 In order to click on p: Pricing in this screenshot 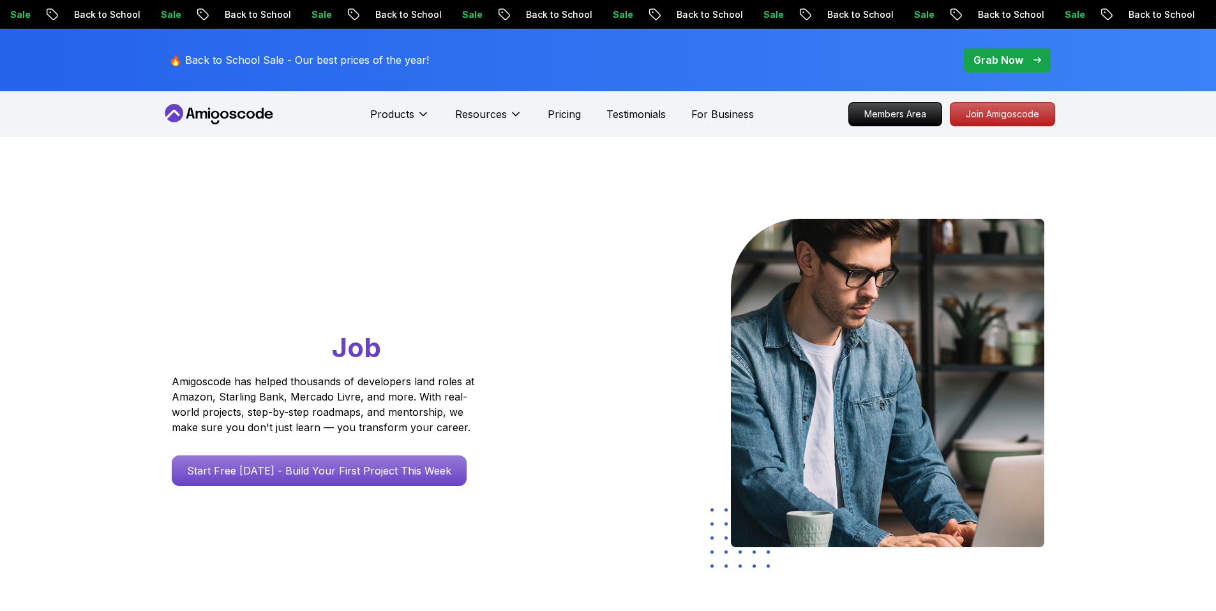, I will do `click(564, 114)`.